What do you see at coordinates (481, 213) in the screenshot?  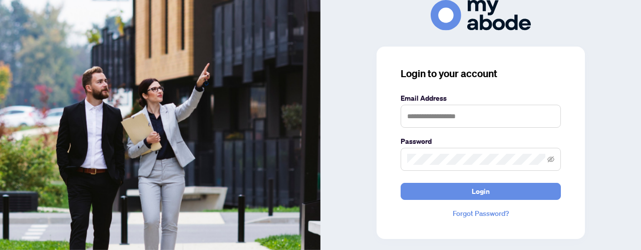 I see `a: Forgot Password?` at bounding box center [481, 213].